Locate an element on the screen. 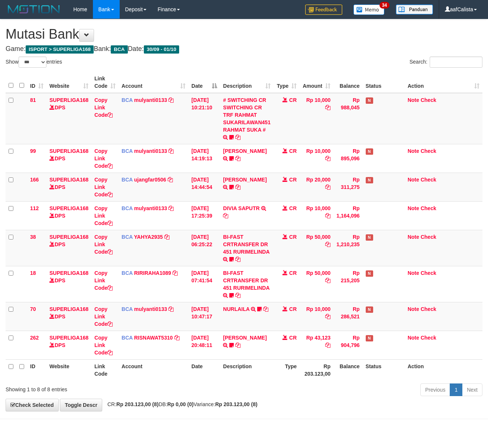  img: MOTION_logo.png is located at coordinates (34, 9).